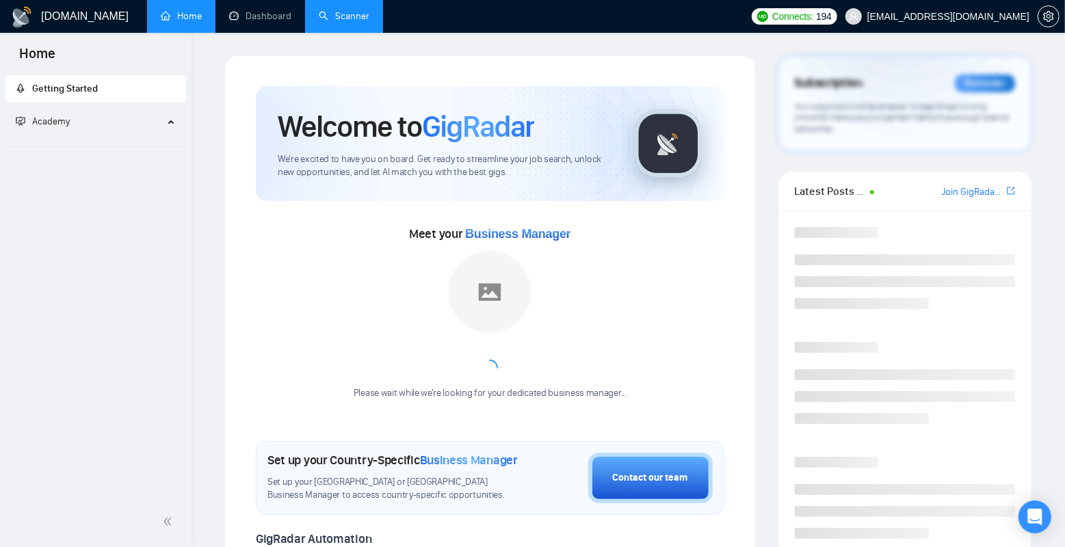  I want to click on img: gigradar-logo.png, so click(668, 144).